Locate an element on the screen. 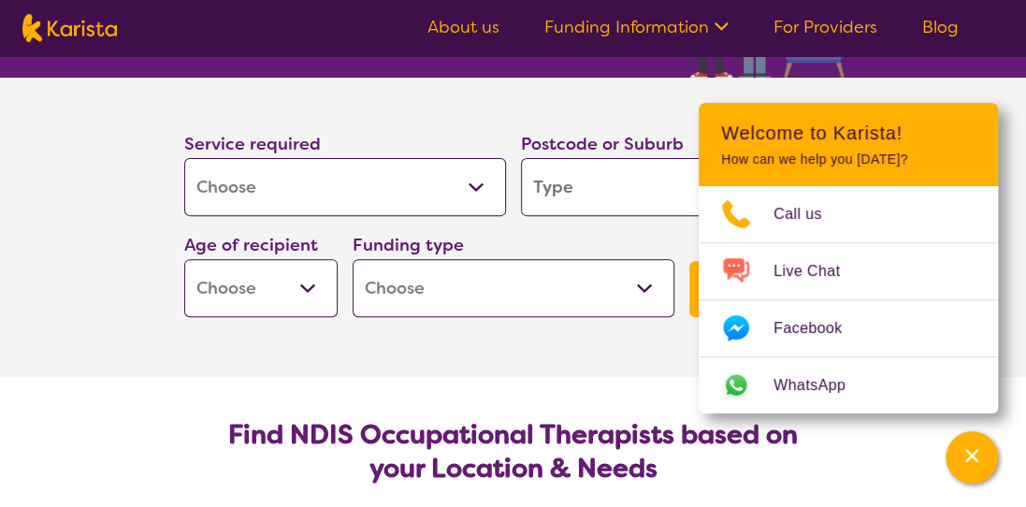  button: Search is located at coordinates (766, 289).